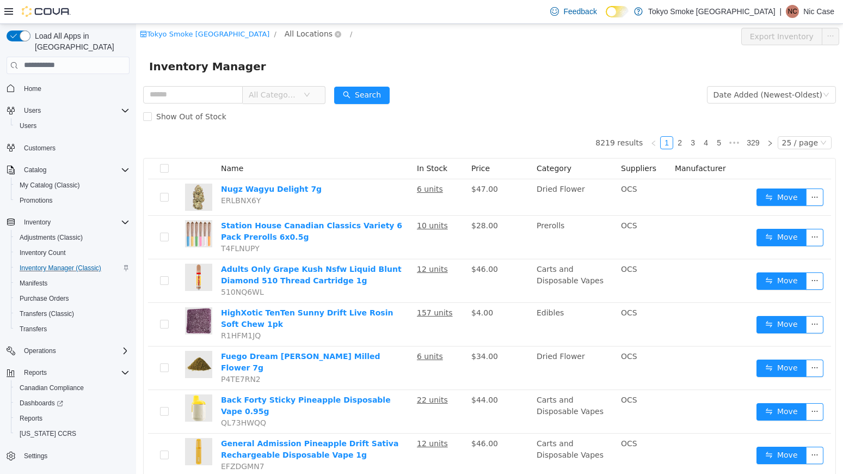 The height and width of the screenshot is (474, 843). Describe the element at coordinates (40, 148) in the screenshot. I see `span: Customers` at that location.